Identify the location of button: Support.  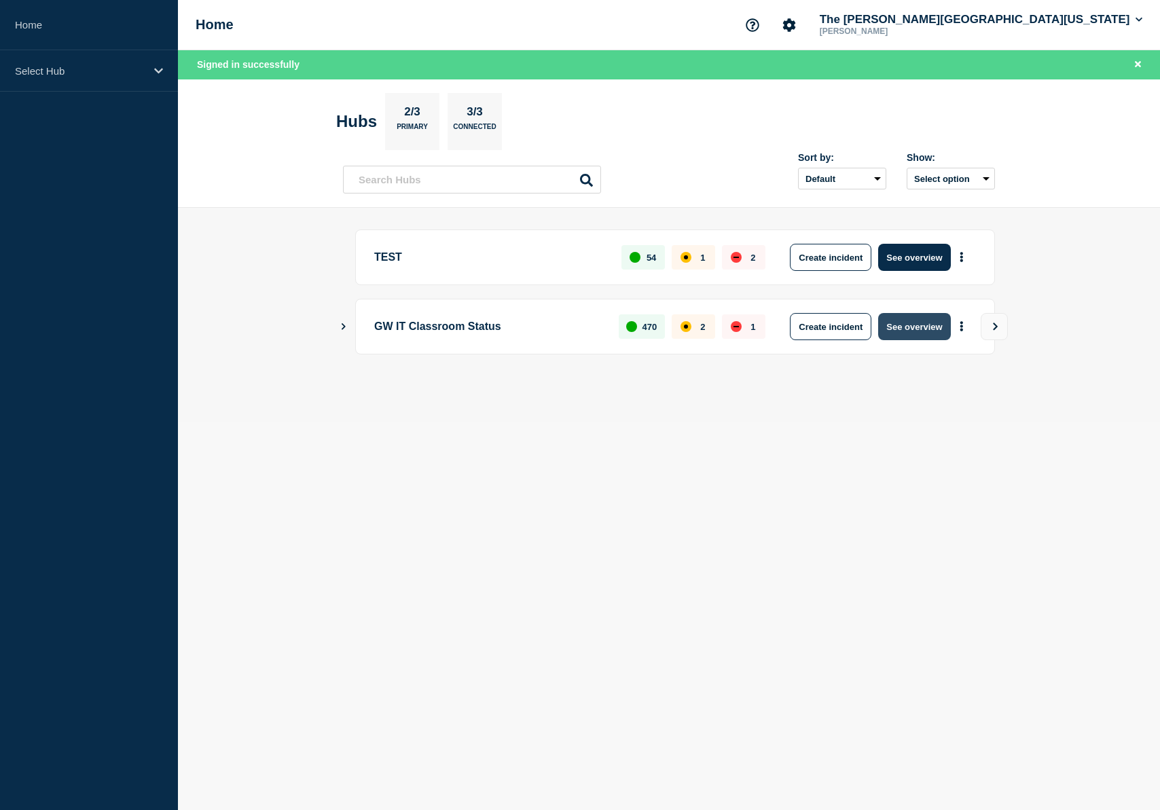
(752, 25).